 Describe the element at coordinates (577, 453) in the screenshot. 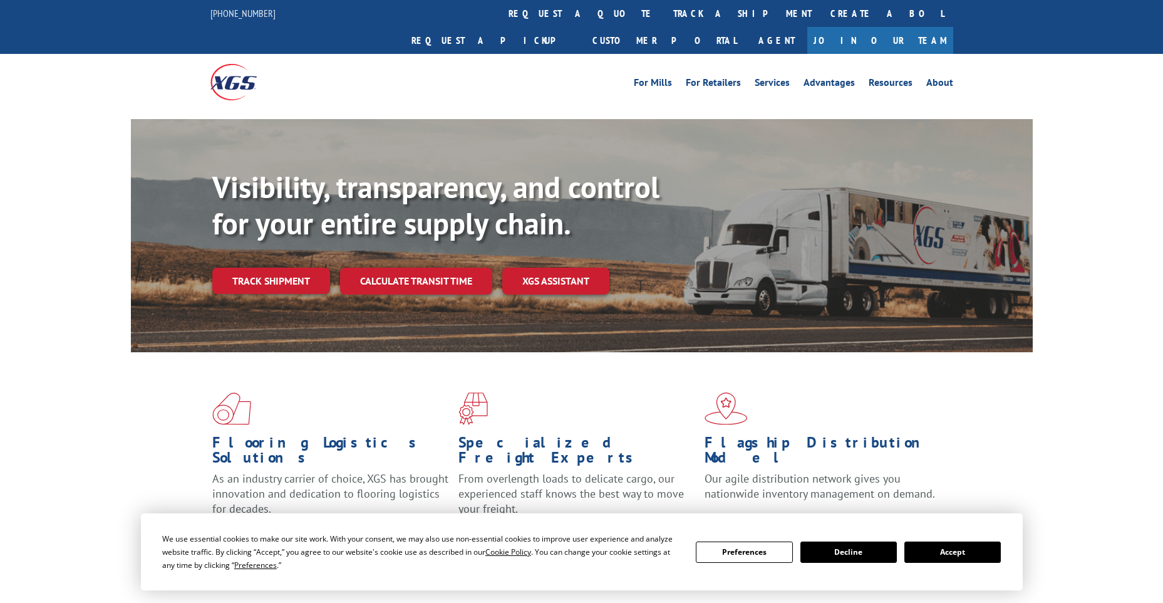

I see `h1: Specialized Freight Experts` at that location.